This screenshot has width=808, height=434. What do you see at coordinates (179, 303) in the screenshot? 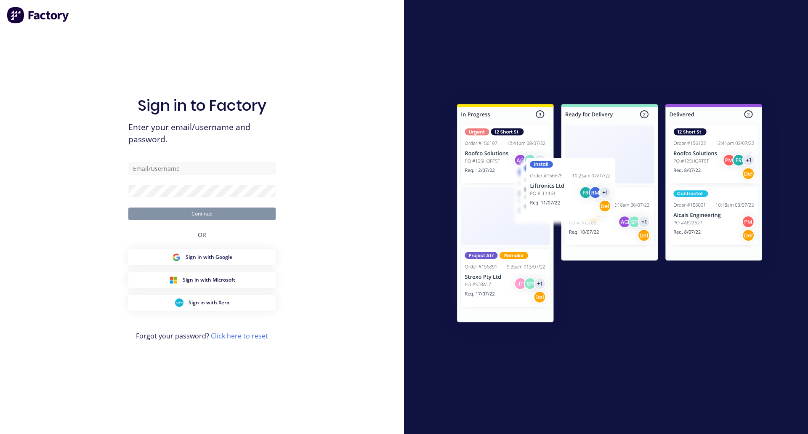
I see `img: Xero Sign in` at bounding box center [179, 303].